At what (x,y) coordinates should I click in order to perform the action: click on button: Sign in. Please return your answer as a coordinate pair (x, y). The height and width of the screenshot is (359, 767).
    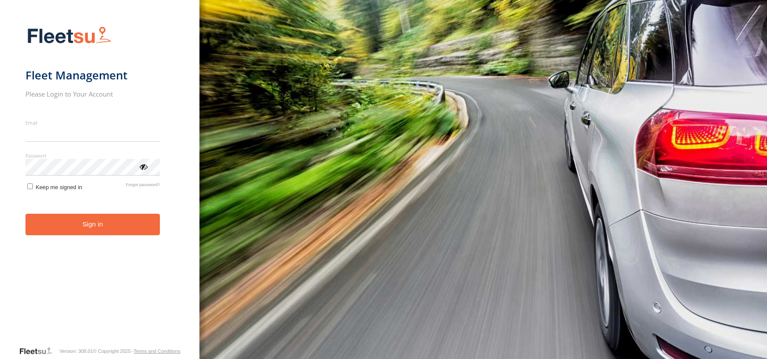
    Looking at the image, I should click on (93, 224).